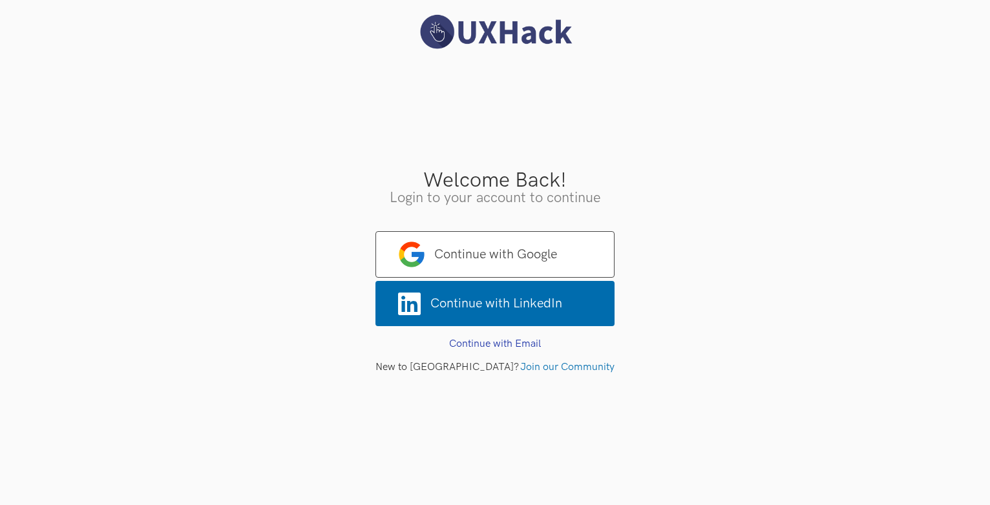  I want to click on h3: Welcome Back!, so click(495, 181).